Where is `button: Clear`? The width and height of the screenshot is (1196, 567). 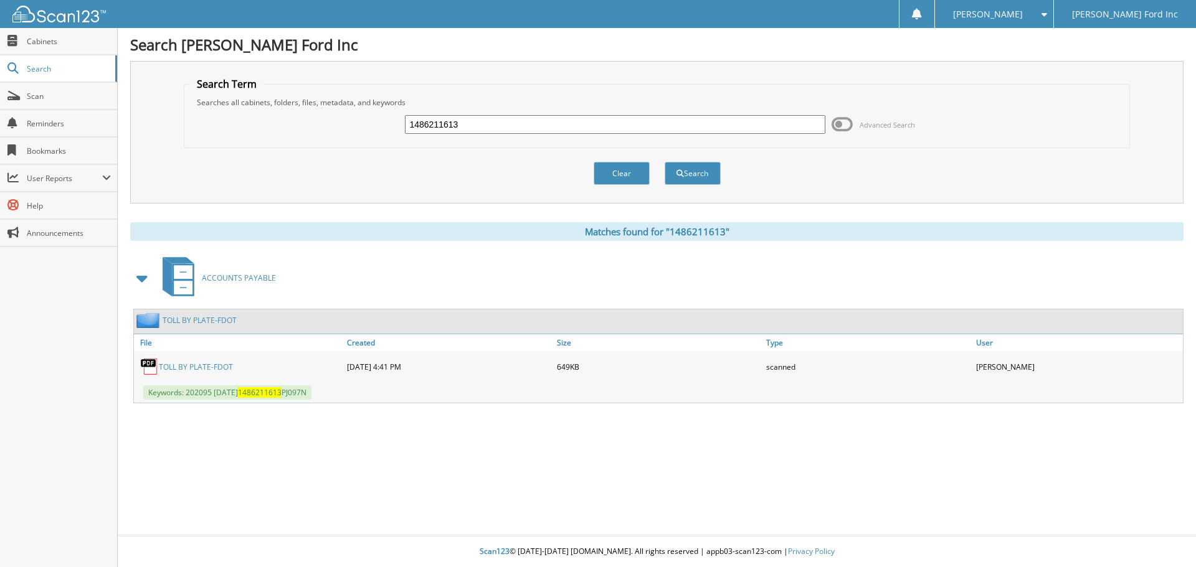 button: Clear is located at coordinates (622, 173).